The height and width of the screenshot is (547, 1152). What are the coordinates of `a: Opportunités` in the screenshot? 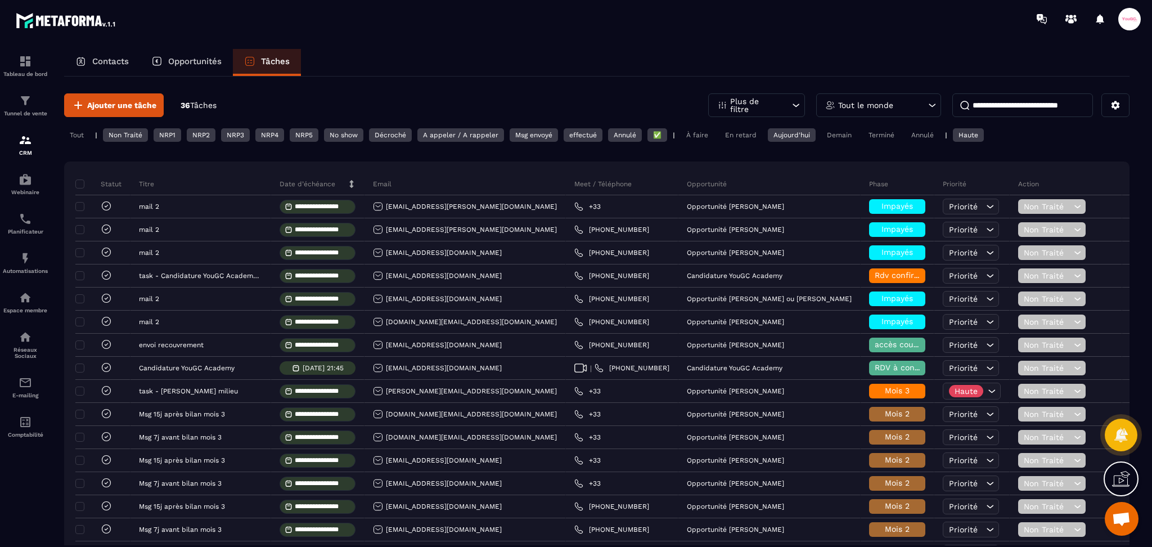 It's located at (186, 62).